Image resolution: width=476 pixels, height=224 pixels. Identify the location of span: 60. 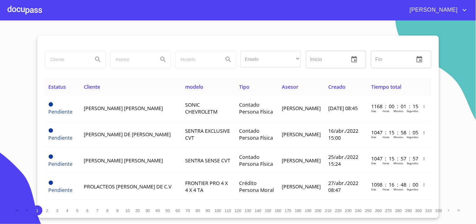
(178, 210).